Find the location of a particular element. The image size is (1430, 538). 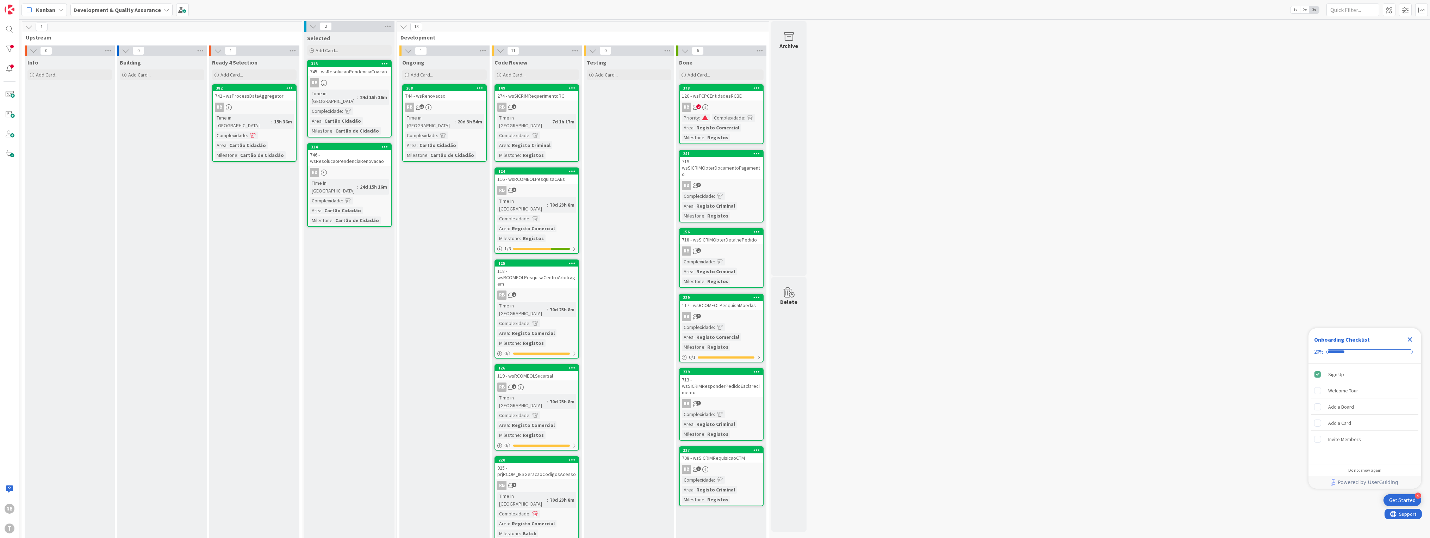

div: 744 - wsRenovacao is located at coordinates (445, 96).